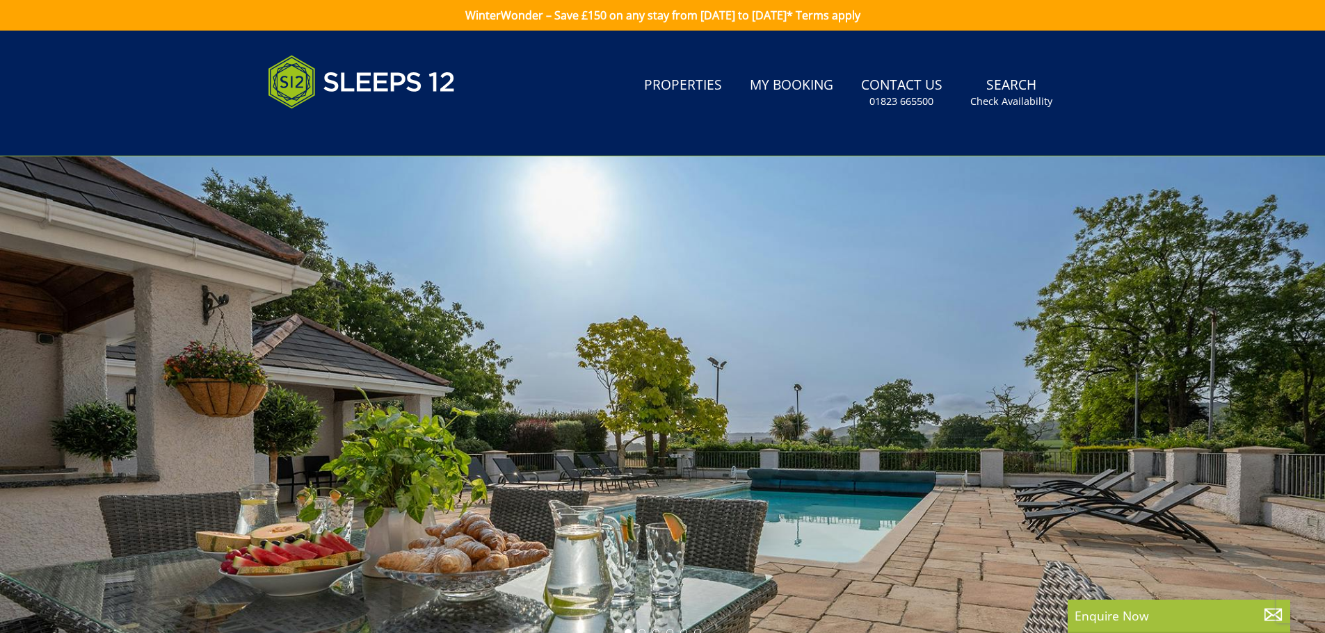 This screenshot has height=633, width=1325. What do you see at coordinates (362, 82) in the screenshot?
I see `img: Sleeps 12` at bounding box center [362, 82].